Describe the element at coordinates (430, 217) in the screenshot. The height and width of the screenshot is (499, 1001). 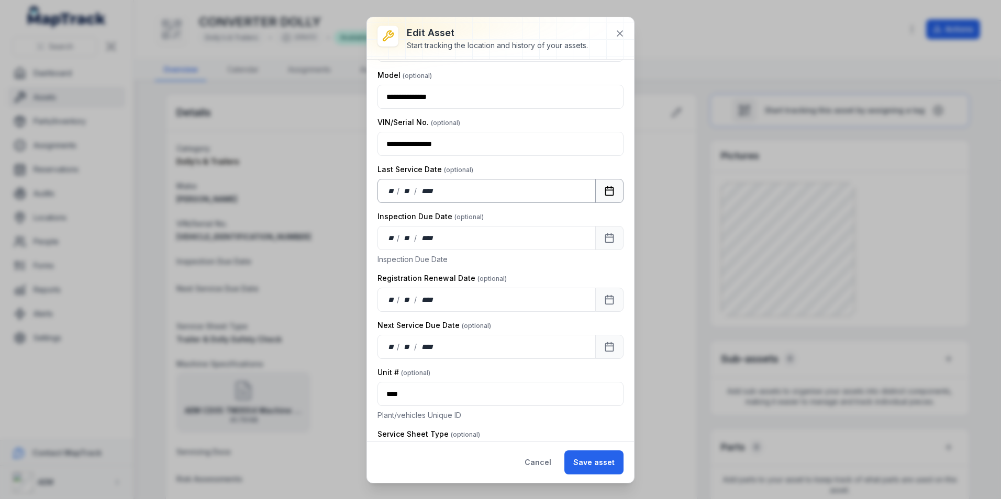
I see `label: Inspection Due Date` at that location.